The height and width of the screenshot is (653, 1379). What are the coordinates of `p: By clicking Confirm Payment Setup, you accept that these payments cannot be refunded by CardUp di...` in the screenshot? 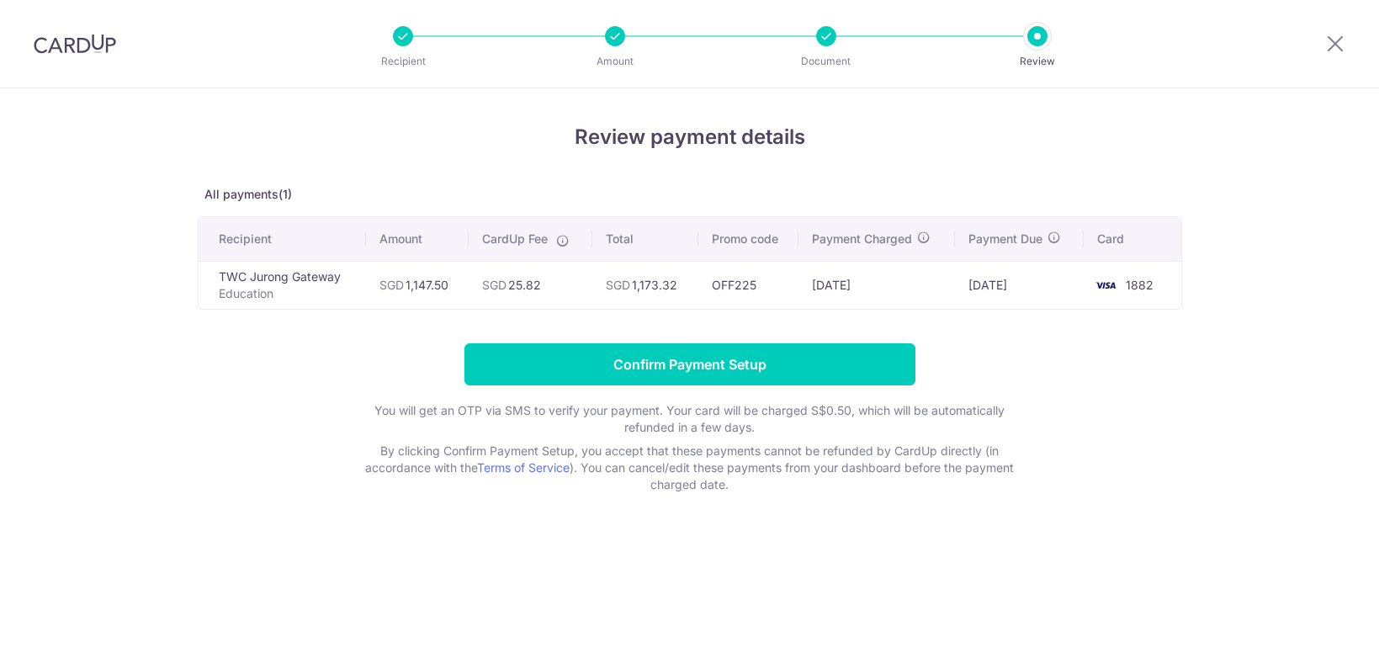 It's located at (690, 468).